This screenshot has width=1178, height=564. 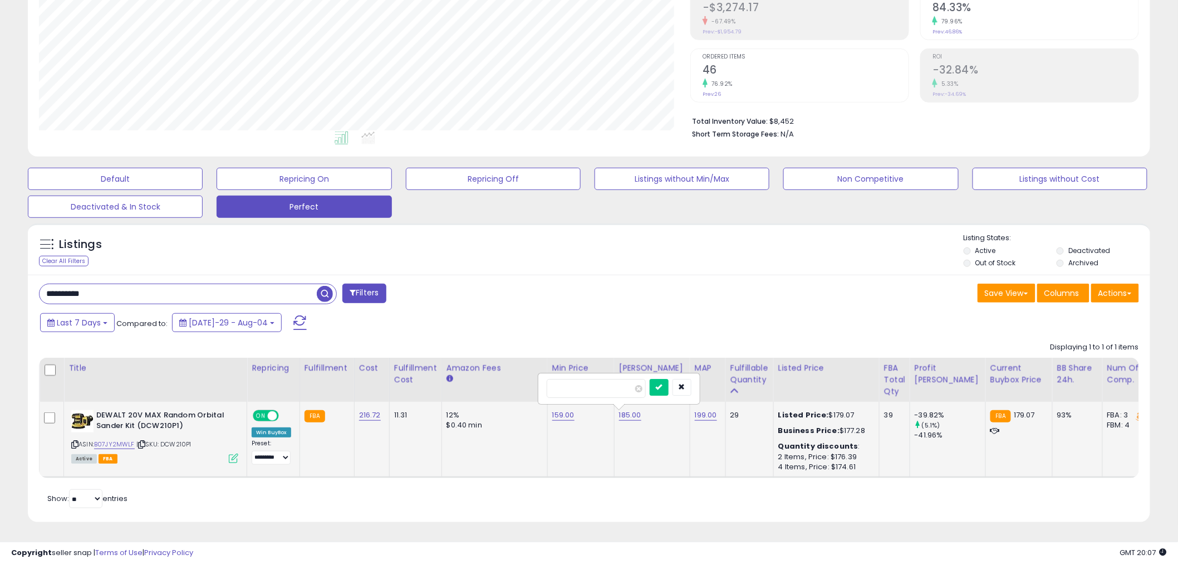 What do you see at coordinates (364, 293) in the screenshot?
I see `button: Filters` at bounding box center [364, 293].